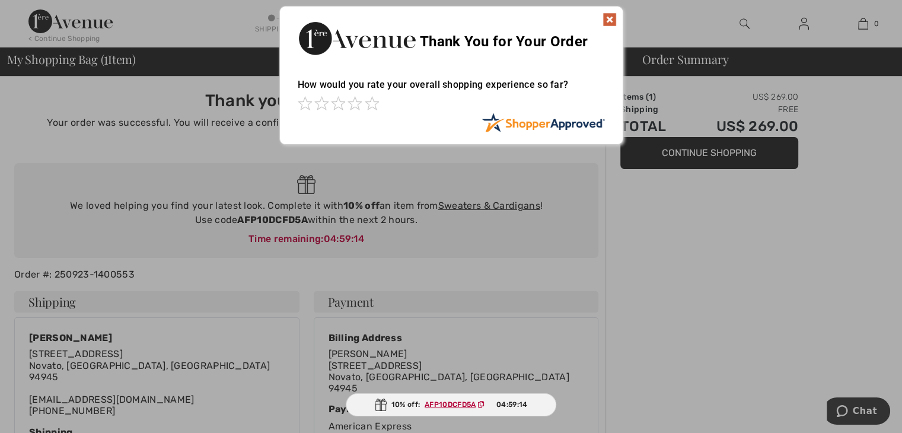 The height and width of the screenshot is (433, 902). What do you see at coordinates (381, 404) in the screenshot?
I see `img: Gift.svg` at bounding box center [381, 404].